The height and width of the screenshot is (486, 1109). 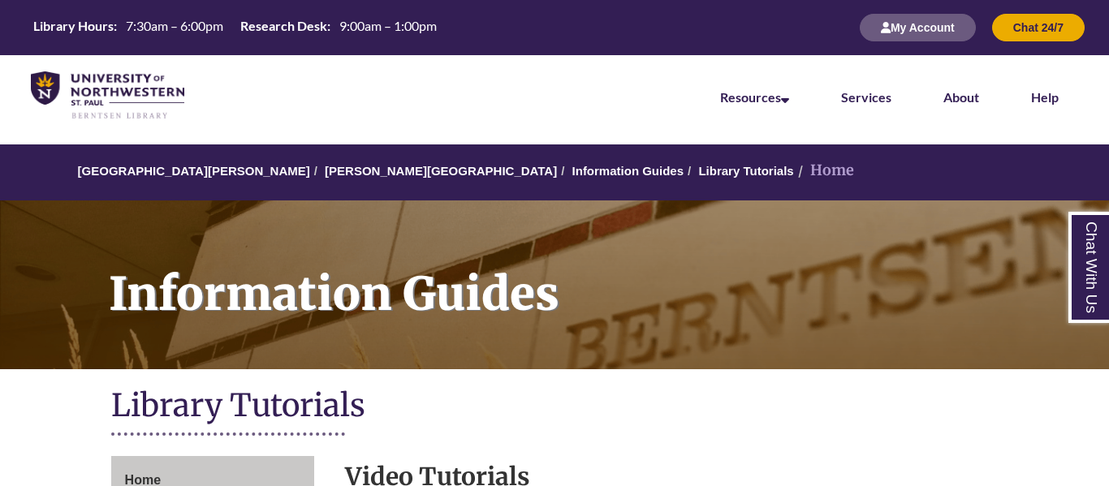 I want to click on button: Chat 24/7, so click(x=1039, y=28).